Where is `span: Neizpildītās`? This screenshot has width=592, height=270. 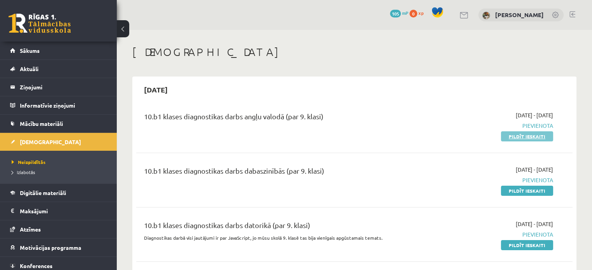
span: Neizpildītās is located at coordinates (28, 162).